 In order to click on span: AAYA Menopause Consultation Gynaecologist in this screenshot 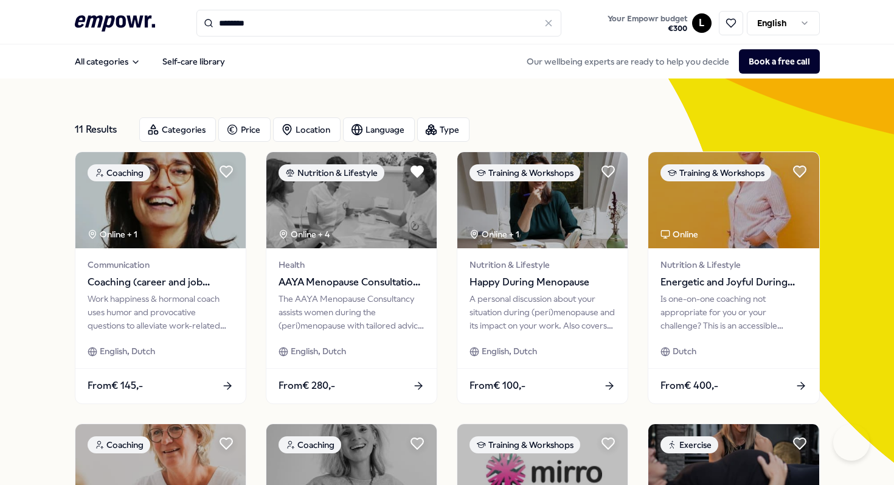, I will do `click(352, 282)`.